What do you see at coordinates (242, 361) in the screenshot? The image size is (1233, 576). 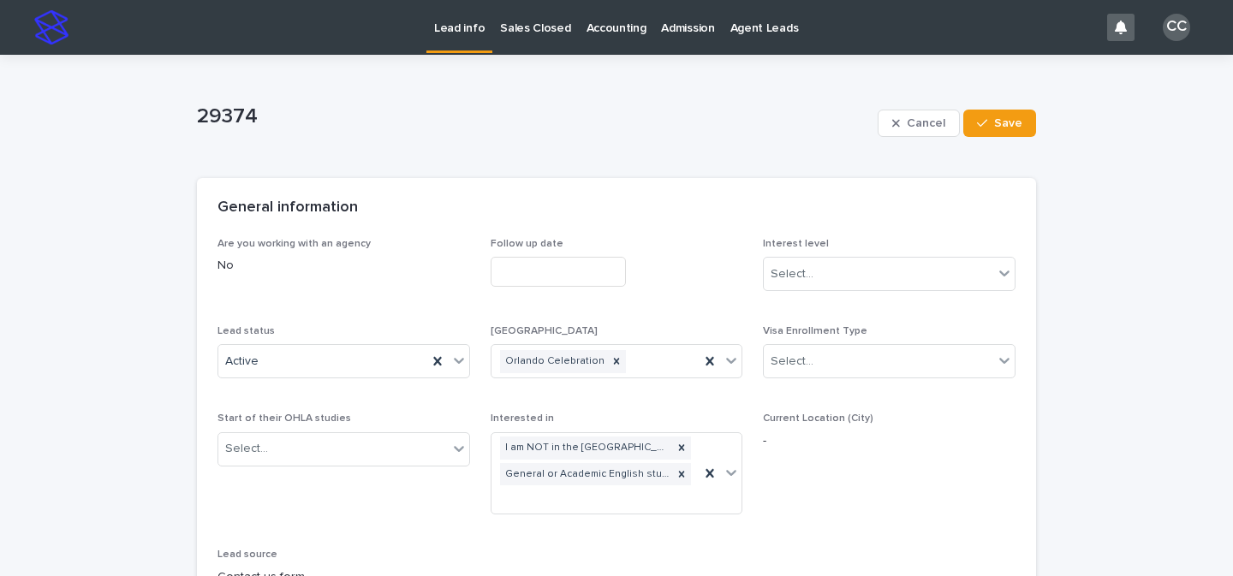 I see `span: Active` at bounding box center [242, 361].